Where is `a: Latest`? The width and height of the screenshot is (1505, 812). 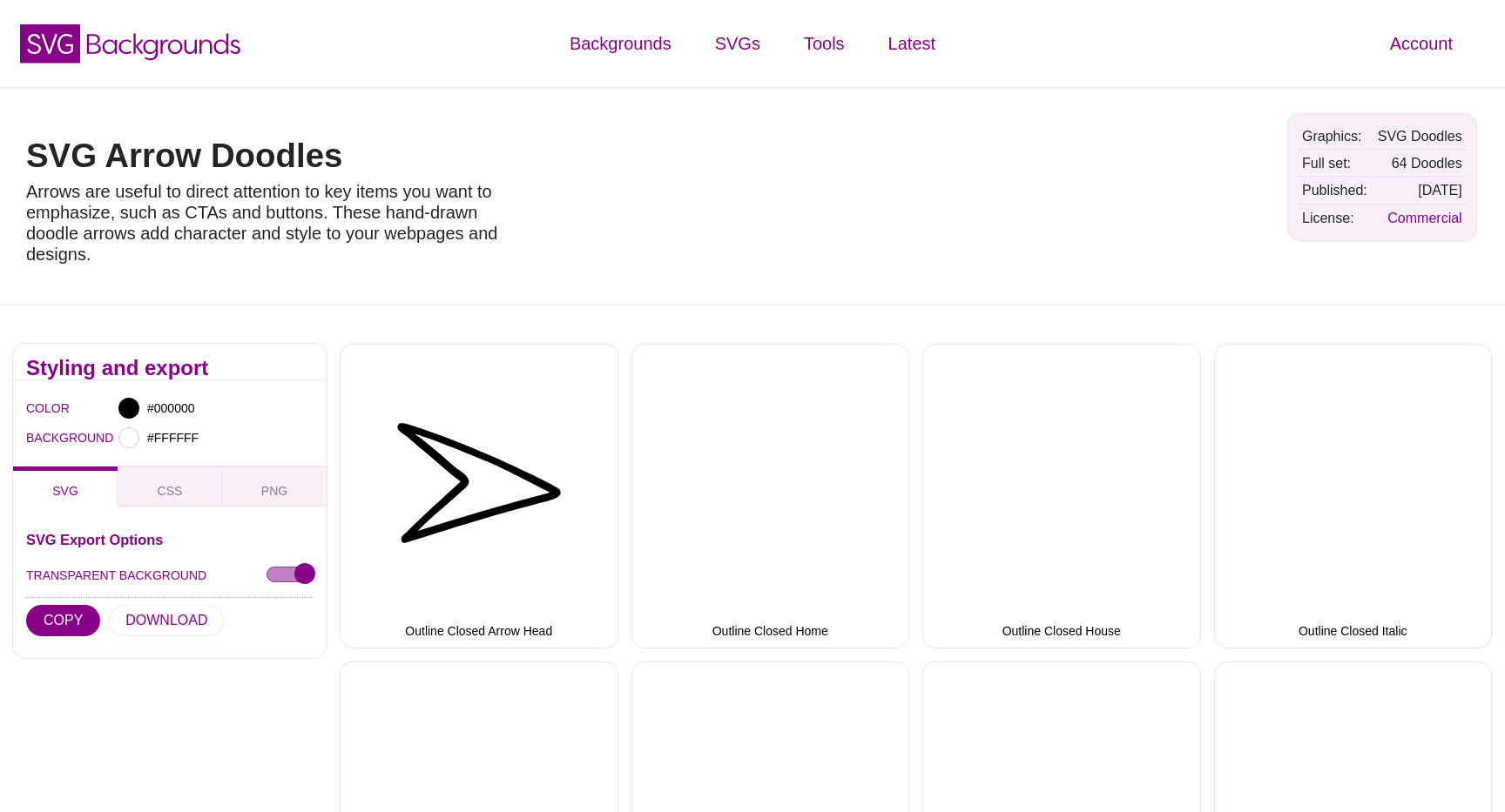 a: Latest is located at coordinates (912, 43).